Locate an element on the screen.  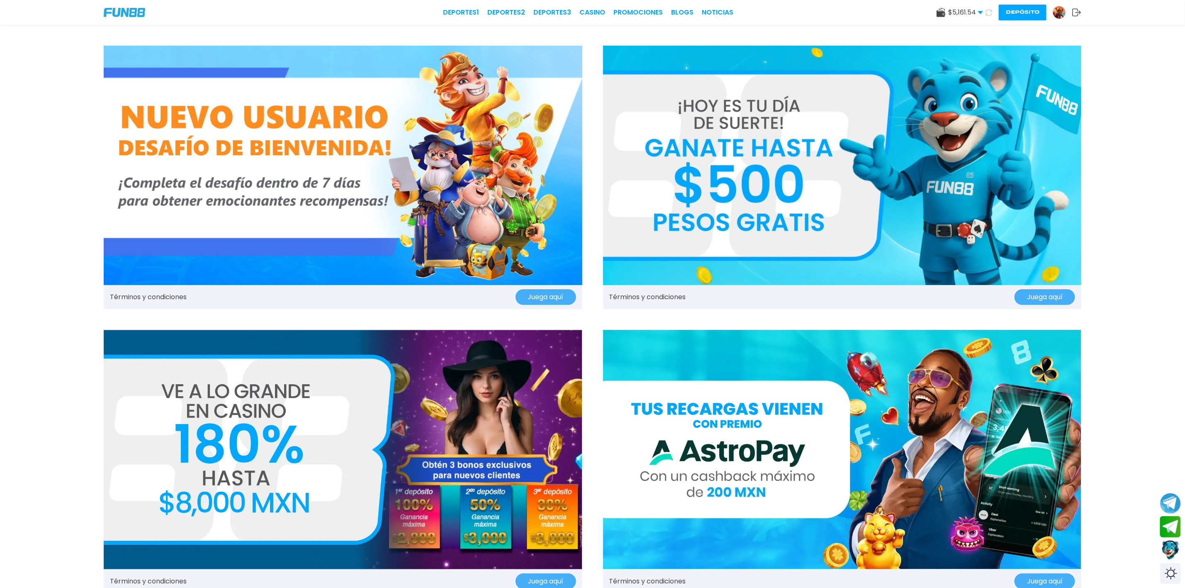
a: Deportes1 is located at coordinates (461, 12).